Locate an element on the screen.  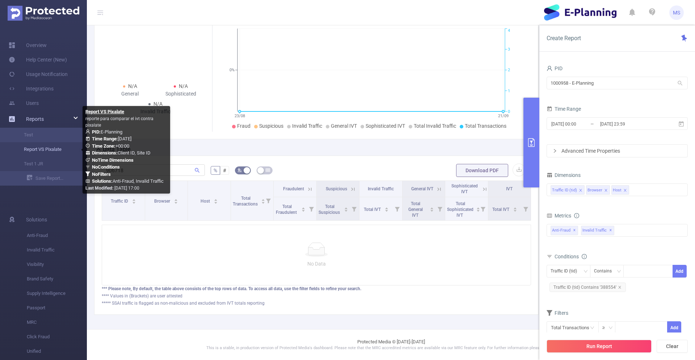
span: Filters is located at coordinates (558, 313).